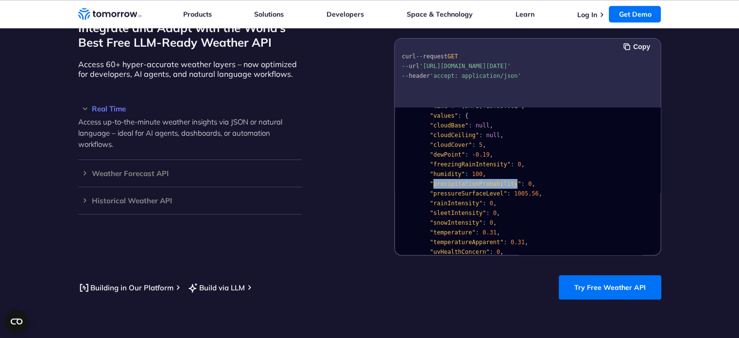 Image resolution: width=739 pixels, height=338 pixels. Describe the element at coordinates (190, 200) in the screenshot. I see `h3: Historical Weather API` at that location.